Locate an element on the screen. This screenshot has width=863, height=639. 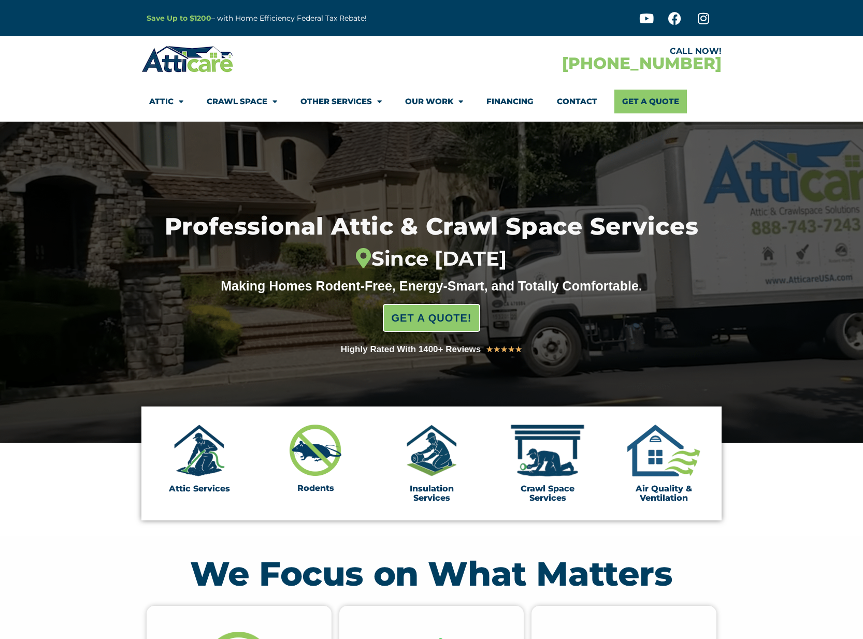
a: Rodents is located at coordinates (316, 488).